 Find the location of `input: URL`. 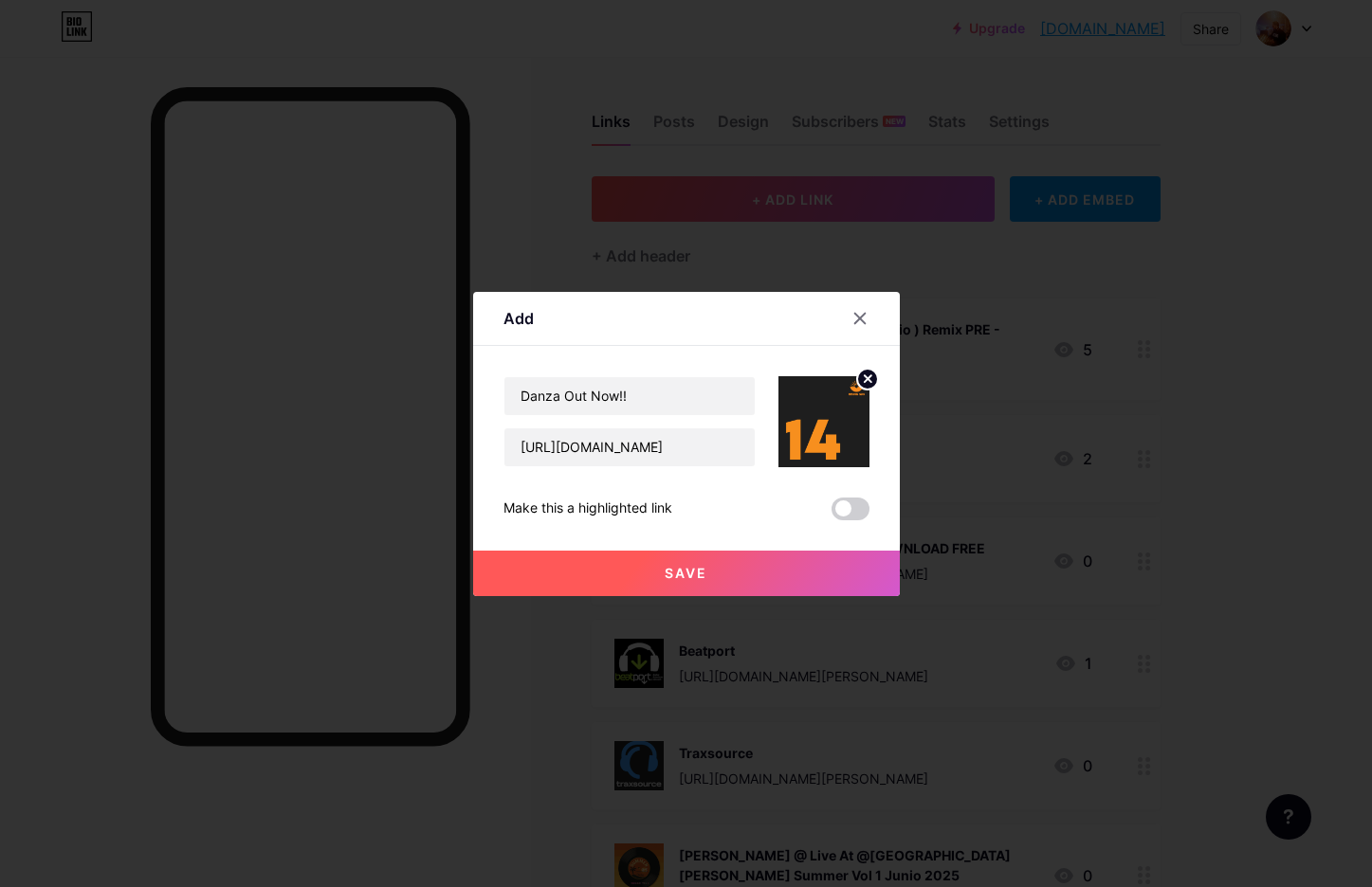

input: URL is located at coordinates (630, 447).